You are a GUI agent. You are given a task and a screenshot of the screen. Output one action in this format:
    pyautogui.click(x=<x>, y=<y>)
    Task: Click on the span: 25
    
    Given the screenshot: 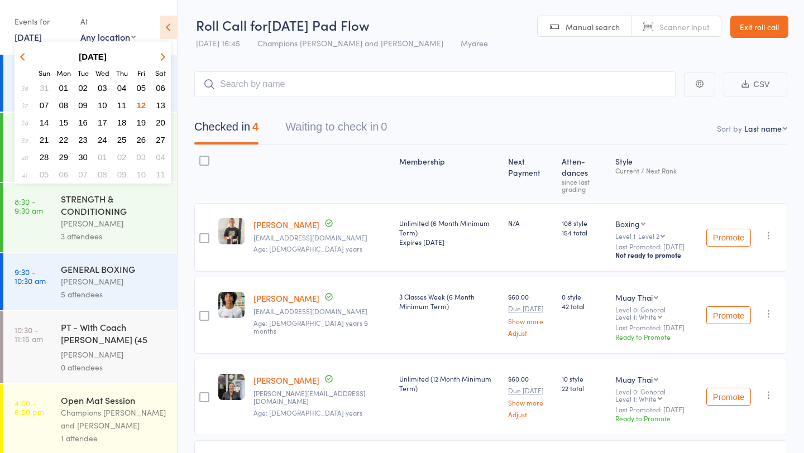 What is the action you would take?
    pyautogui.click(x=122, y=140)
    